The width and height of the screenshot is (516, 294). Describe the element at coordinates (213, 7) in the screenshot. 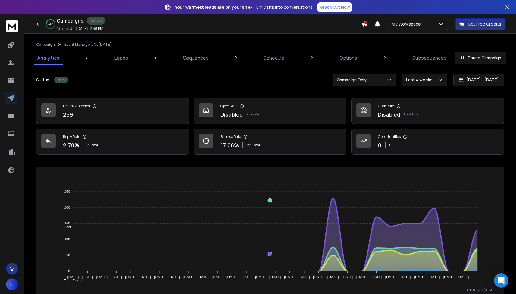

I see `strong: Your warmest leads are on your site` at that location.